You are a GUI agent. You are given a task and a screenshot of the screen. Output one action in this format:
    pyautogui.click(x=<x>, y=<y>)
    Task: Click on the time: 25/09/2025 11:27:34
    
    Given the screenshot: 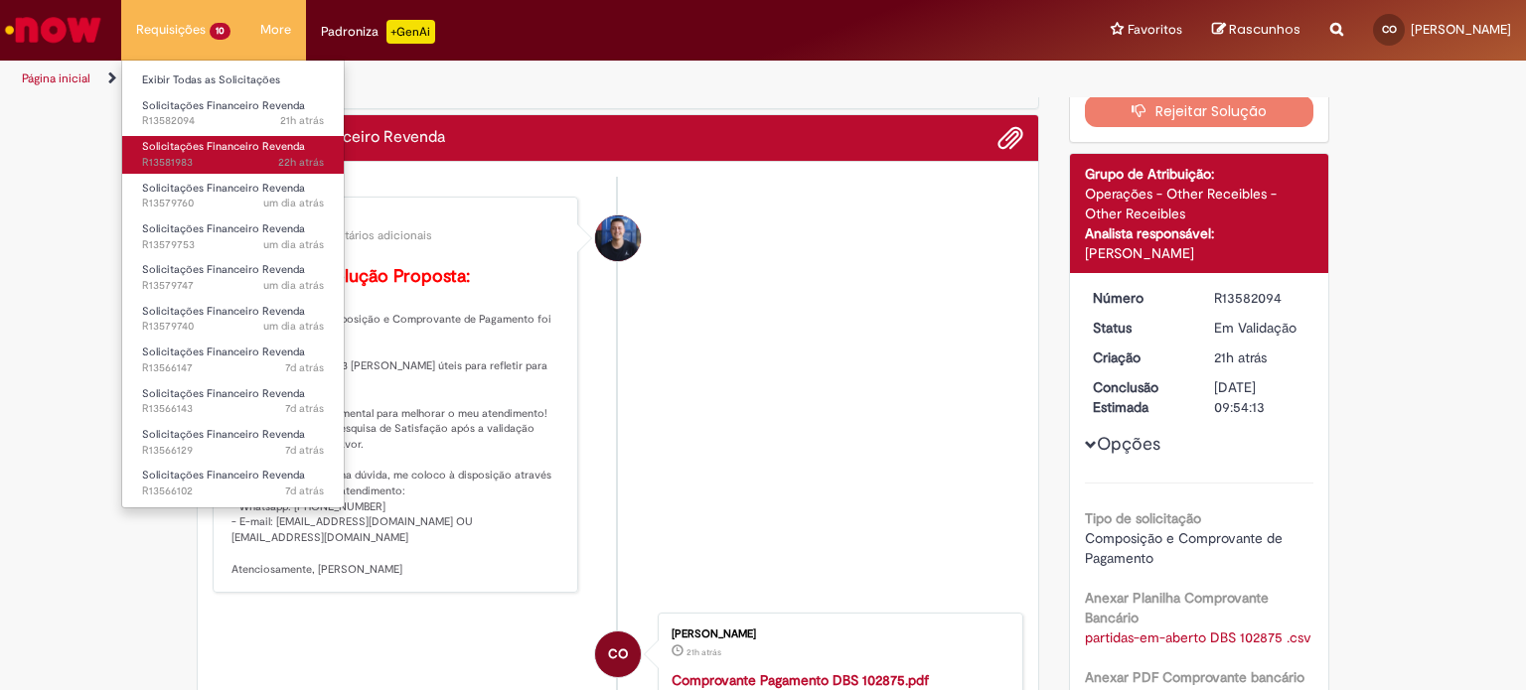 What is the action you would take?
    pyautogui.click(x=304, y=408)
    